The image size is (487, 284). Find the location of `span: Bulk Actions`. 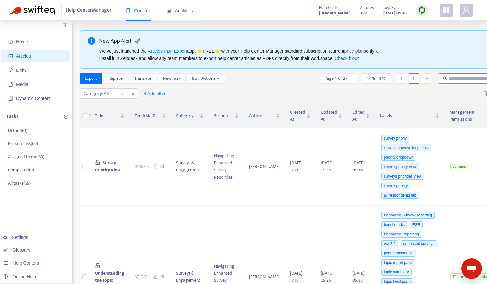

span: Bulk Actions is located at coordinates (206, 78).